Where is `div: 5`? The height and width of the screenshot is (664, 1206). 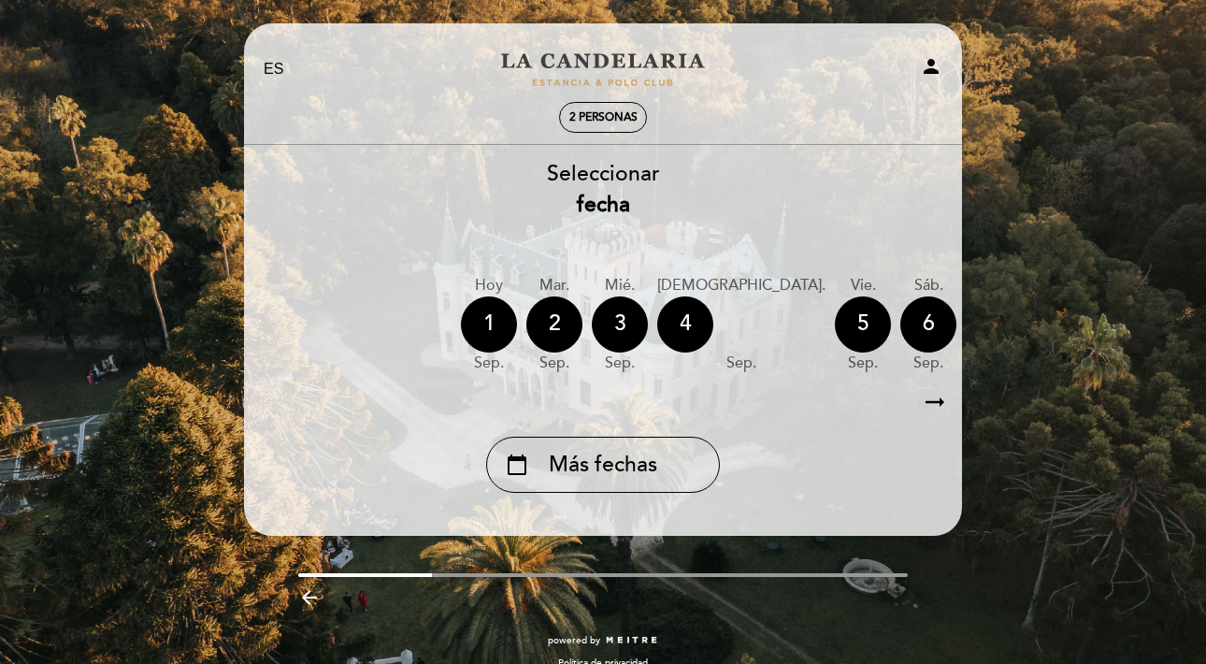 div: 5 is located at coordinates (863, 324).